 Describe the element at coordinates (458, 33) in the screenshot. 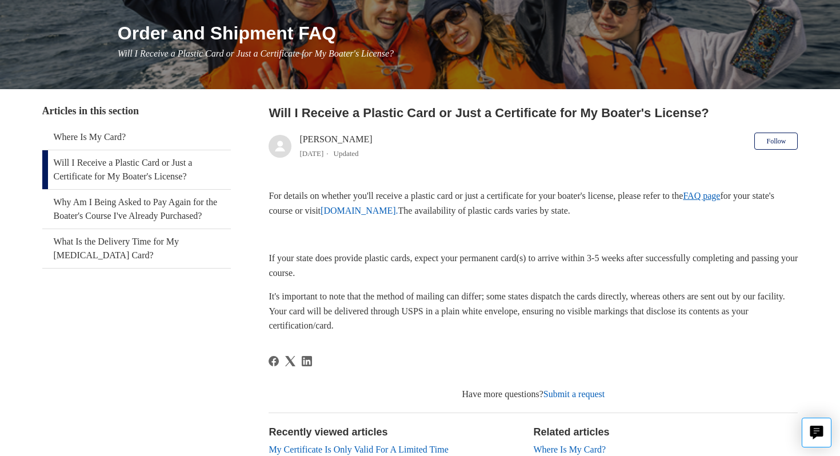

I see `h1: Order and Shipment FAQ` at that location.